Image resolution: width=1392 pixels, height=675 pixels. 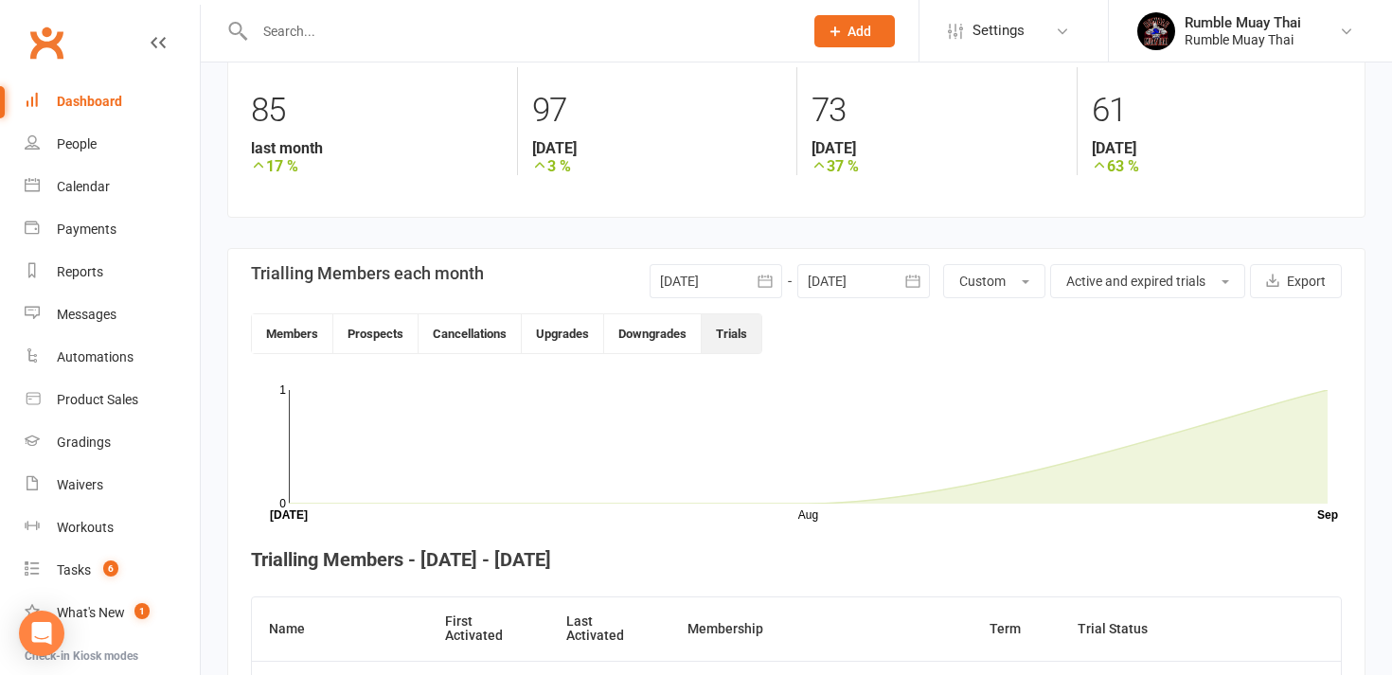 What do you see at coordinates (112, 357) in the screenshot?
I see `a: Automations` at bounding box center [112, 357].